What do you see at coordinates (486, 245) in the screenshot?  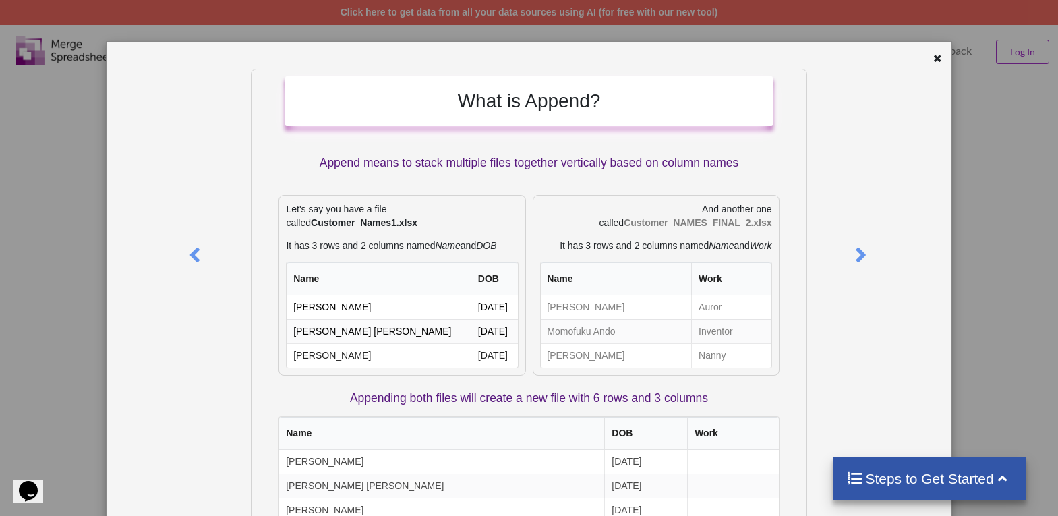 I see `i: DOB` at bounding box center [486, 245].